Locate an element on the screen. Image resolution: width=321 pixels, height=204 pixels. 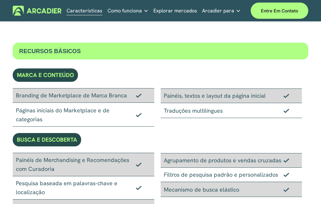
div: Chat Widget is located at coordinates (305, 189).